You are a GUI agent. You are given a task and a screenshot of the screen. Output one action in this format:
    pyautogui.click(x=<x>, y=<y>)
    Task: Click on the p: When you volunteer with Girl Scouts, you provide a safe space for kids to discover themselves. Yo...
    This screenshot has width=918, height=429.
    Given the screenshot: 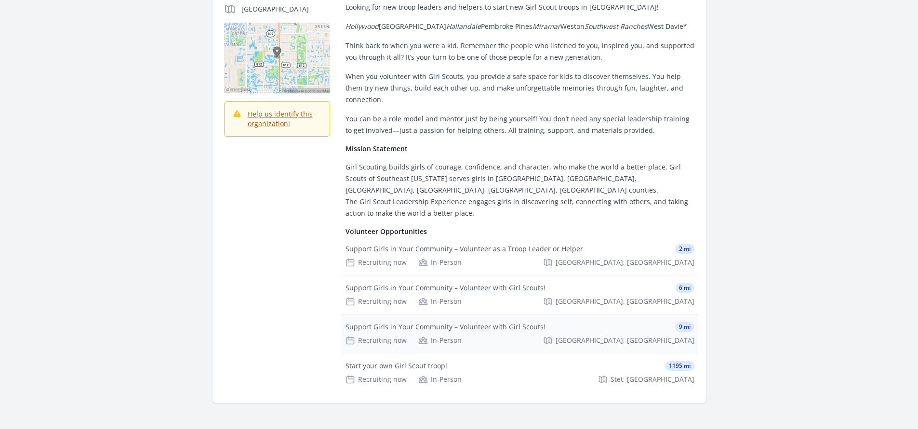 What is the action you would take?
    pyautogui.click(x=520, y=88)
    